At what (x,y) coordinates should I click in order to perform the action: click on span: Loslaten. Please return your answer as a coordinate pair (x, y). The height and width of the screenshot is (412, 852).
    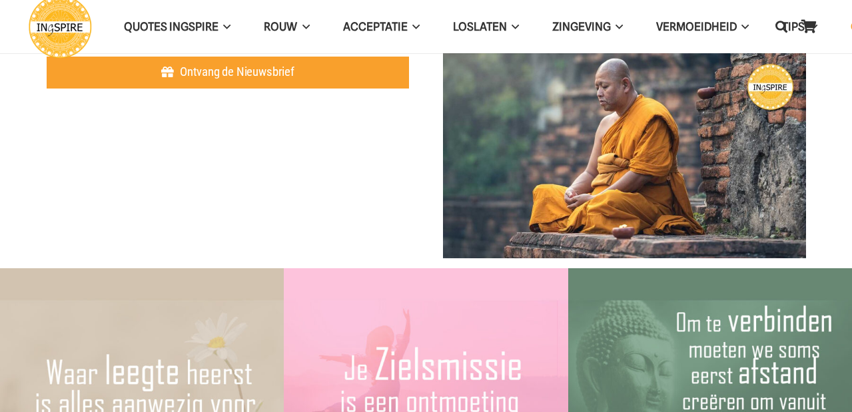
    Looking at the image, I should click on (480, 27).